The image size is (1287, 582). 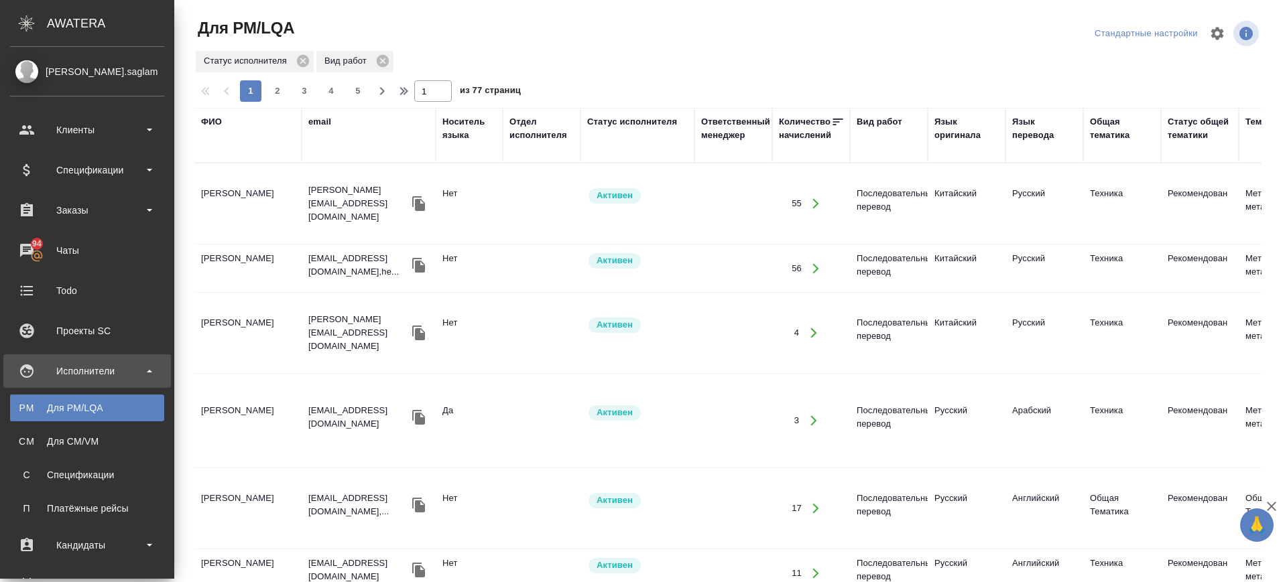 I want to click on div: Статус общей тематики, so click(x=1200, y=129).